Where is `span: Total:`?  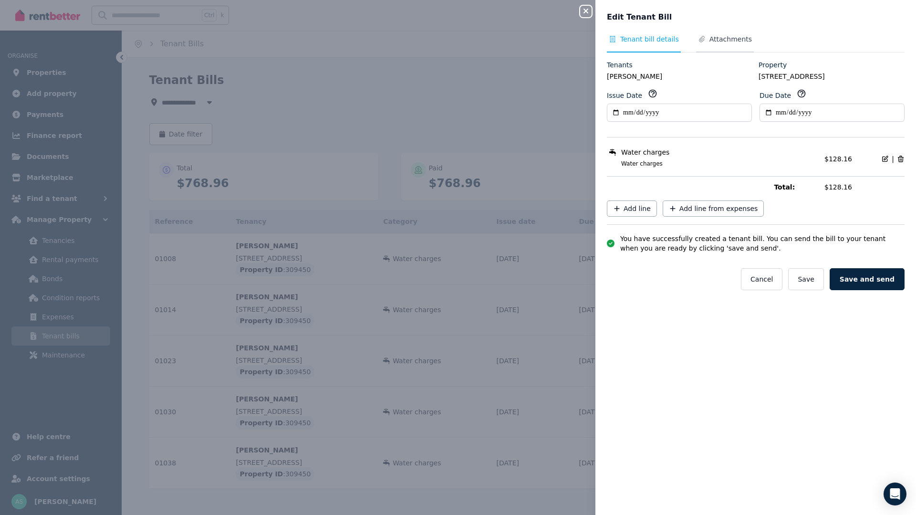
span: Total: is located at coordinates (797, 187).